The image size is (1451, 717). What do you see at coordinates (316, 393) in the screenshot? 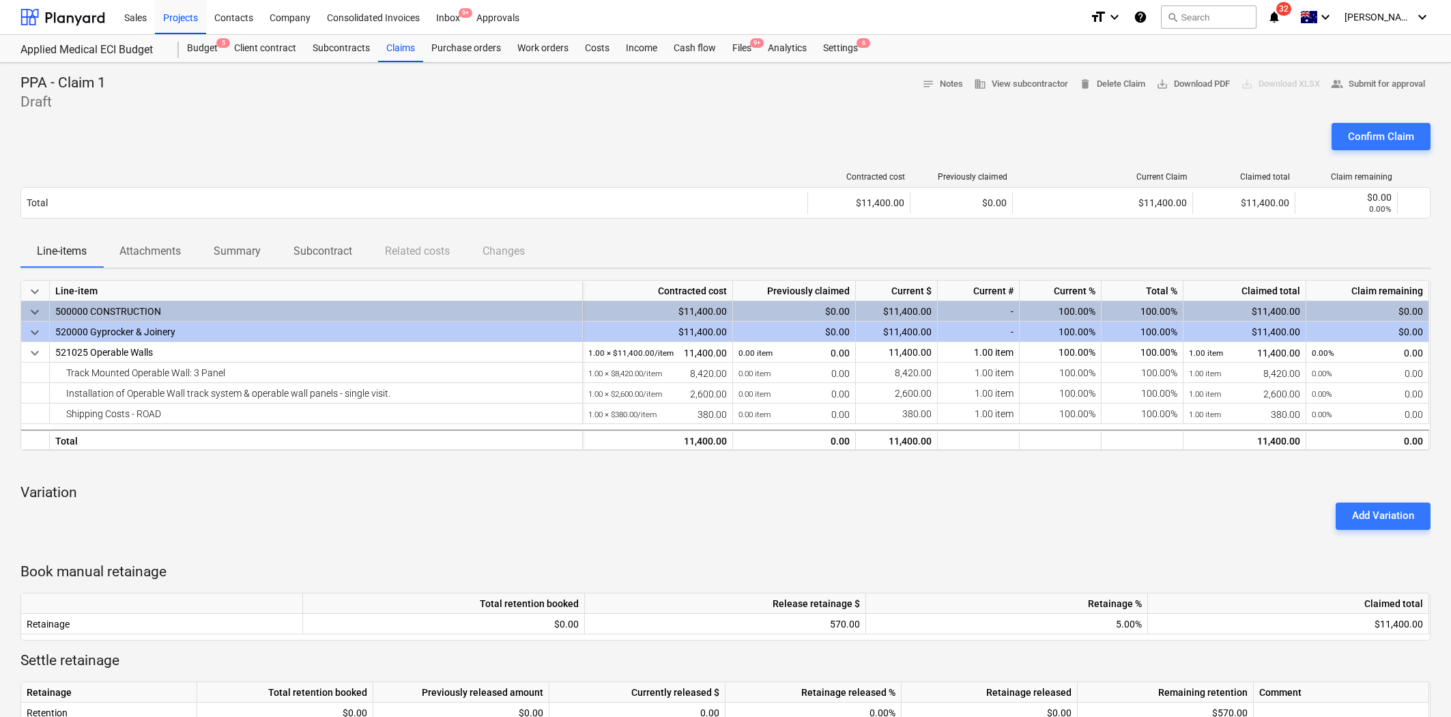
I see `div: Installation of Operable Wall track system & operable wall panels - single visit.` at bounding box center [316, 393].